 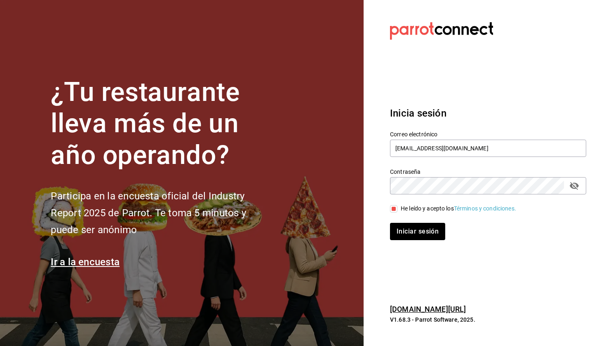 I want to click on p: V1.68.3 - Parrot Software, 2025., so click(x=488, y=320).